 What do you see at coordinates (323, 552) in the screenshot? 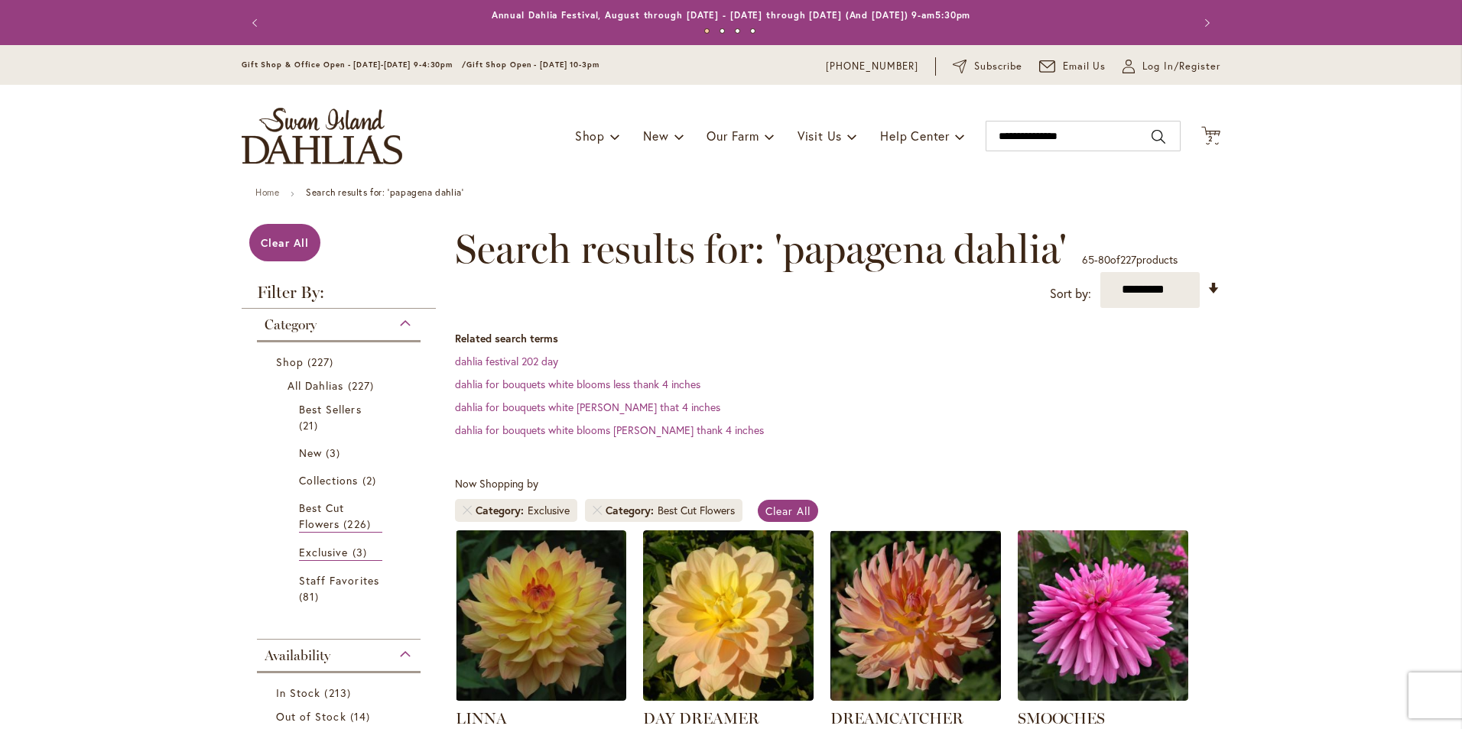
I see `span: Exclusive` at bounding box center [323, 552].